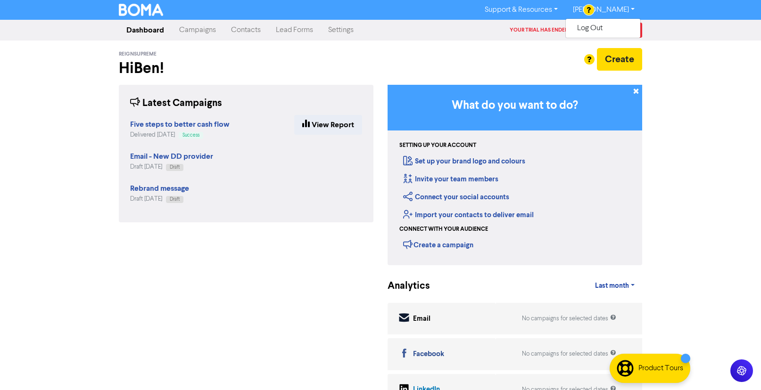  Describe the element at coordinates (612, 286) in the screenshot. I see `span: Last month` at that location.